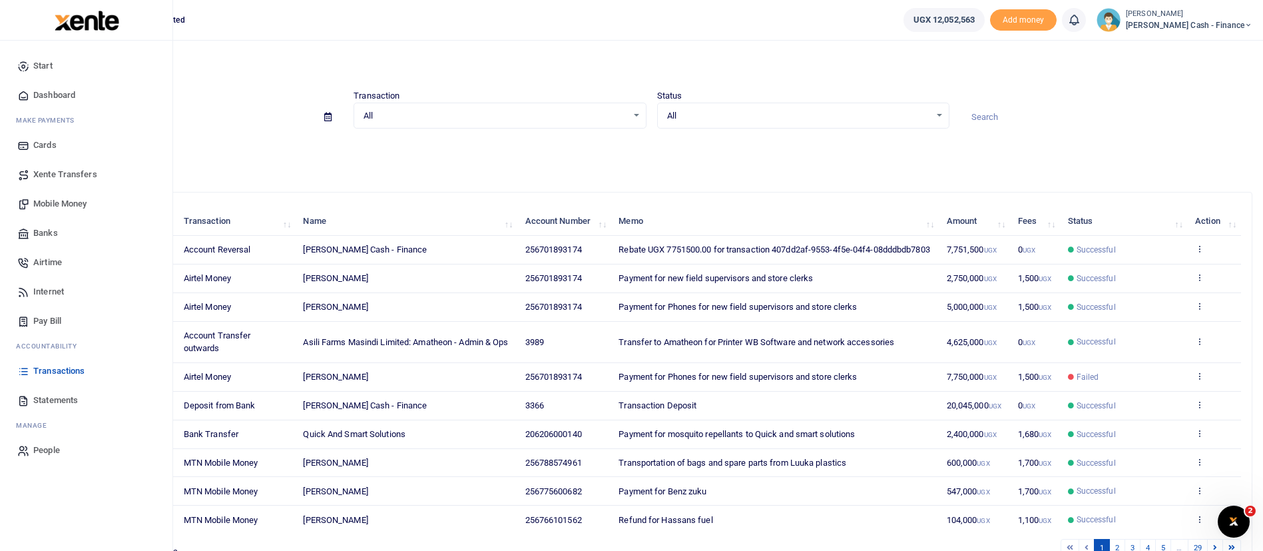  Describe the element at coordinates (86, 346) in the screenshot. I see `li: Ac` at that location.